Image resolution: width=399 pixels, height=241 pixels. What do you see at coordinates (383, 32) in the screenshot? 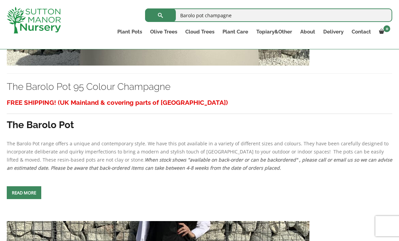
I see `a: 0` at bounding box center [383, 32].